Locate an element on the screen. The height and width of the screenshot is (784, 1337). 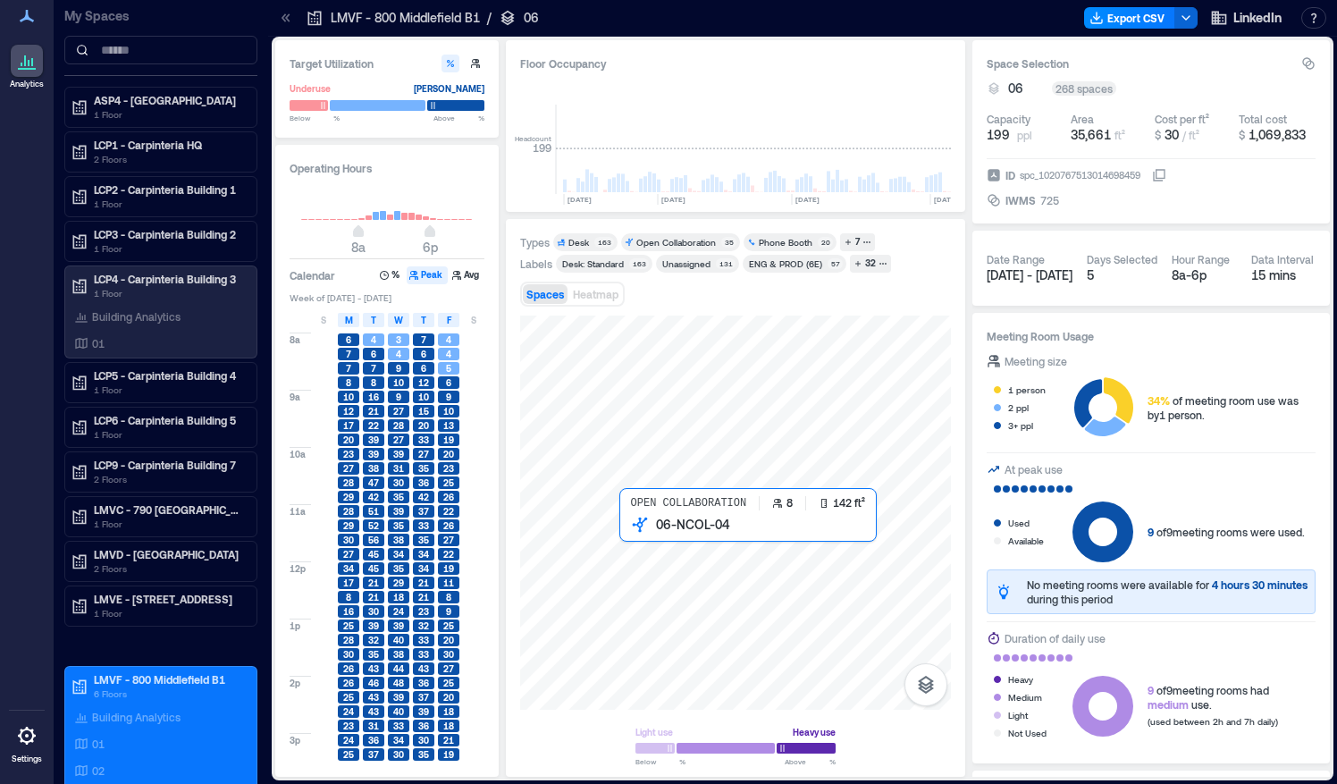
div: of 9 meeting rooms had use. is located at coordinates (1213, 697).